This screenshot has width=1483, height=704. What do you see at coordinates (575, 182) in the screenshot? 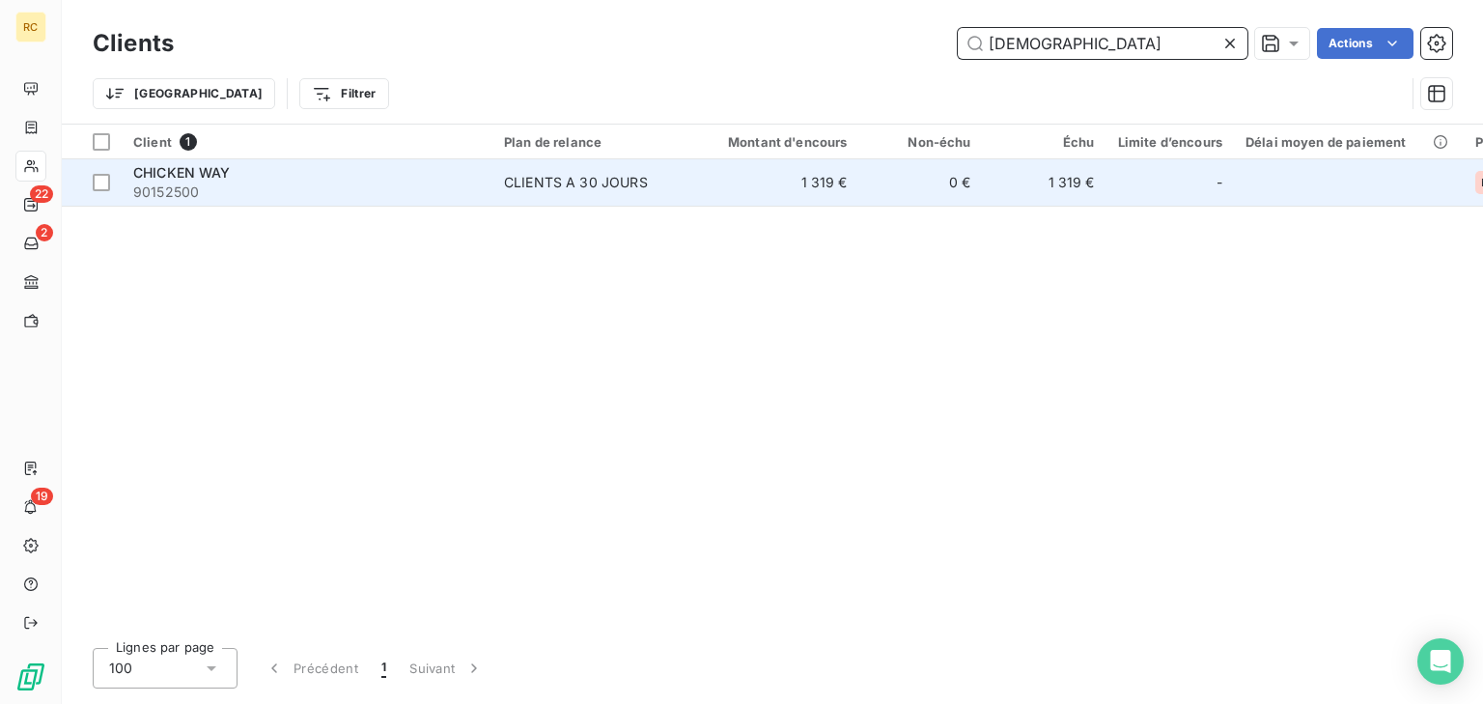
I see `div: CLIENTS A 30 JOURS` at bounding box center [575, 182].